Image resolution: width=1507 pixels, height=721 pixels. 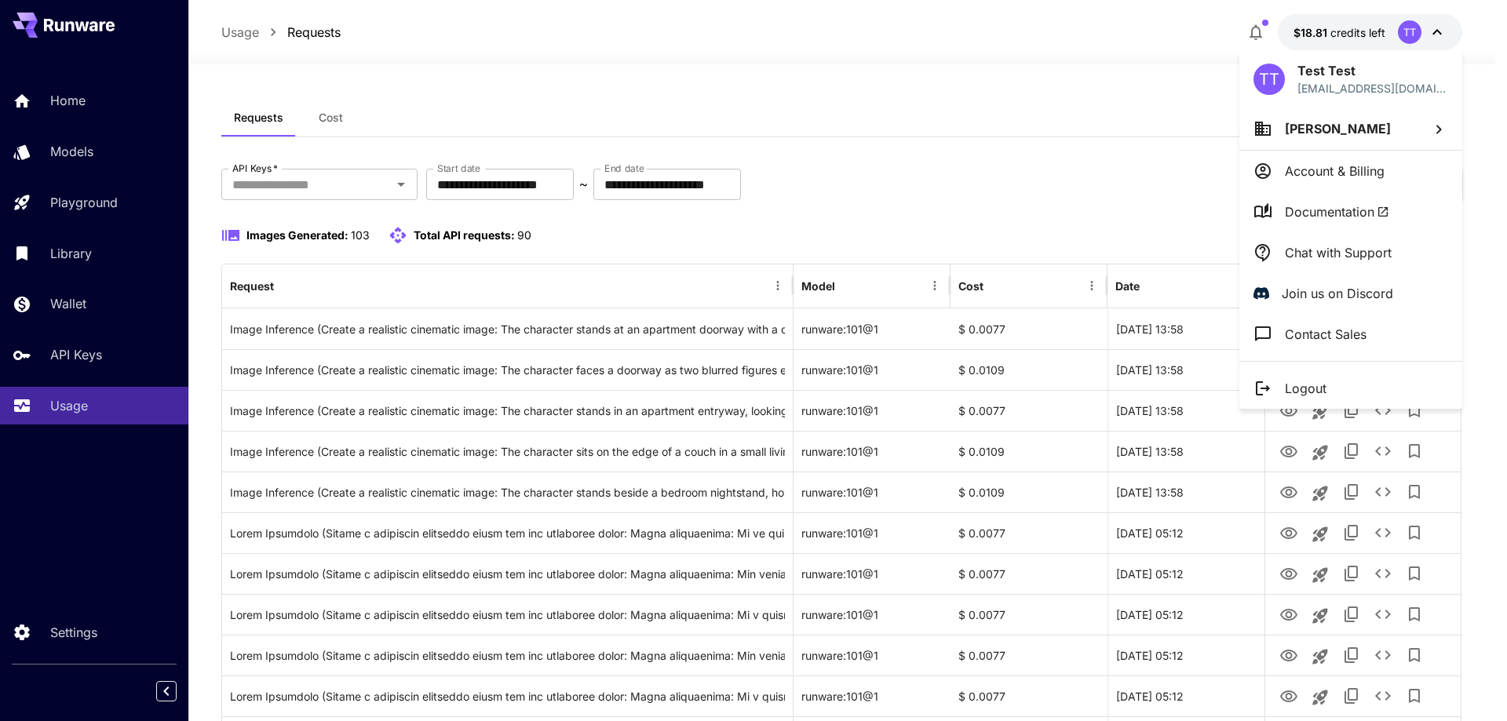 I want to click on p: Chat with Support, so click(x=1338, y=253).